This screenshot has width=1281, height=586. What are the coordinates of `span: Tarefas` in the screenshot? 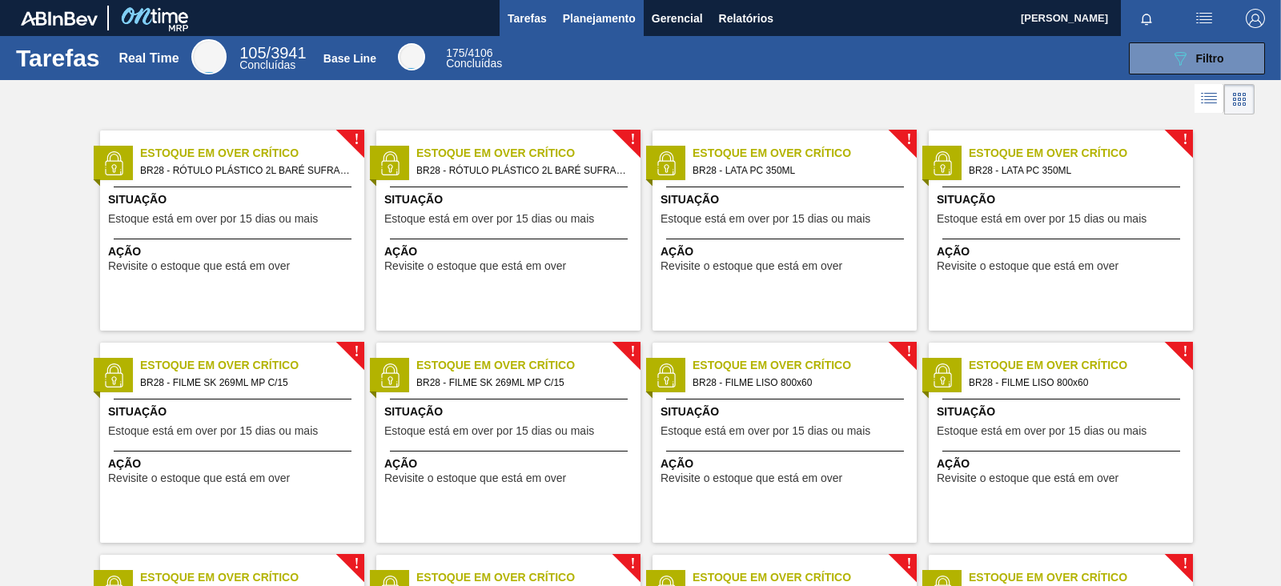 It's located at (527, 18).